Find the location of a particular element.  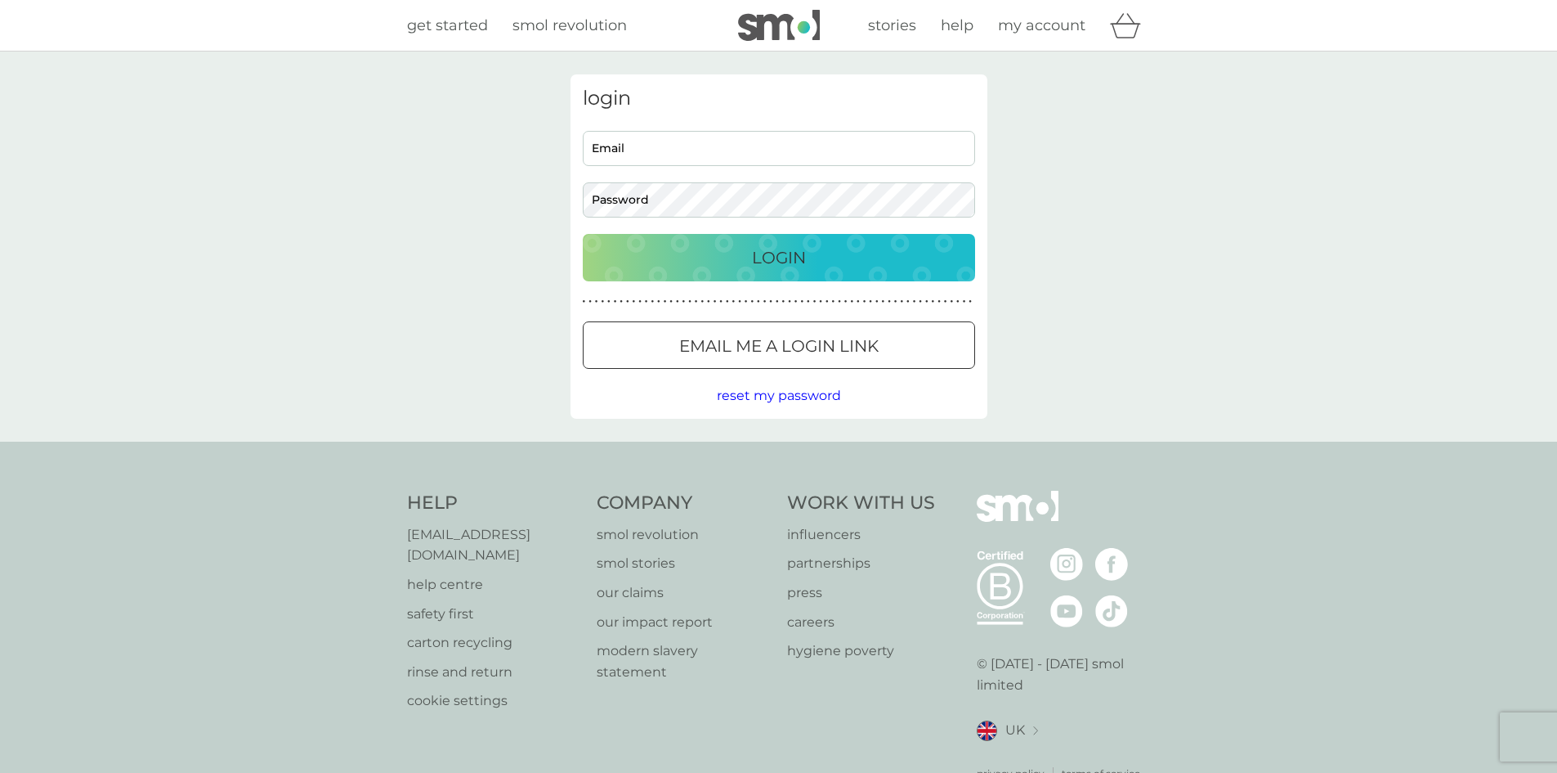

img: UK flag is located at coordinates (987, 730).